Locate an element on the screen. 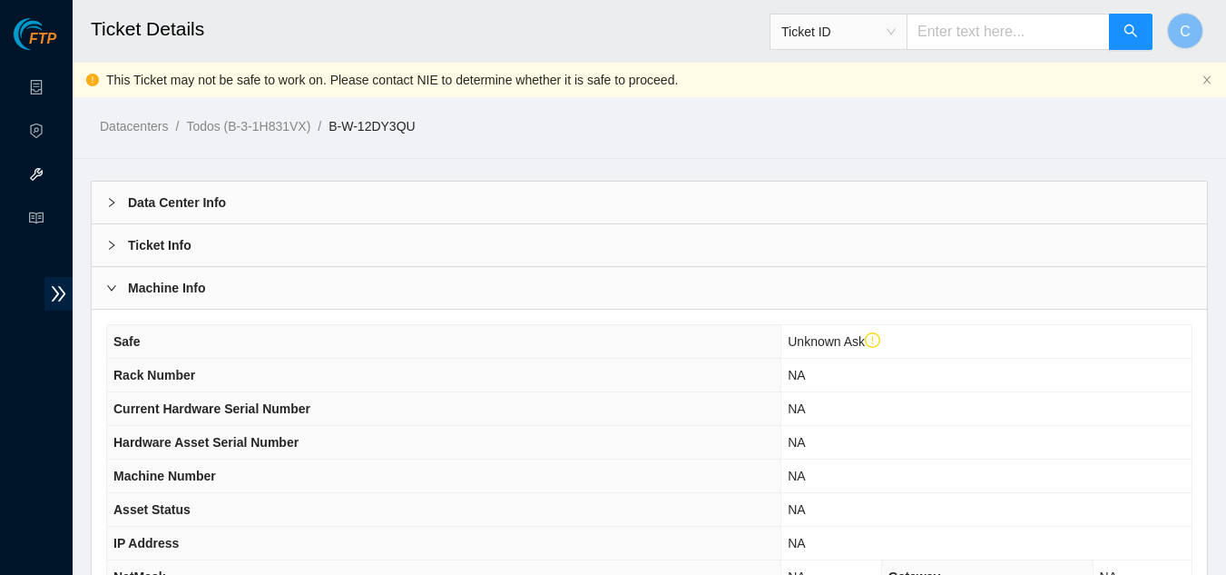 This screenshot has width=1226, height=575. b: Ticket Info is located at coordinates (160, 245).